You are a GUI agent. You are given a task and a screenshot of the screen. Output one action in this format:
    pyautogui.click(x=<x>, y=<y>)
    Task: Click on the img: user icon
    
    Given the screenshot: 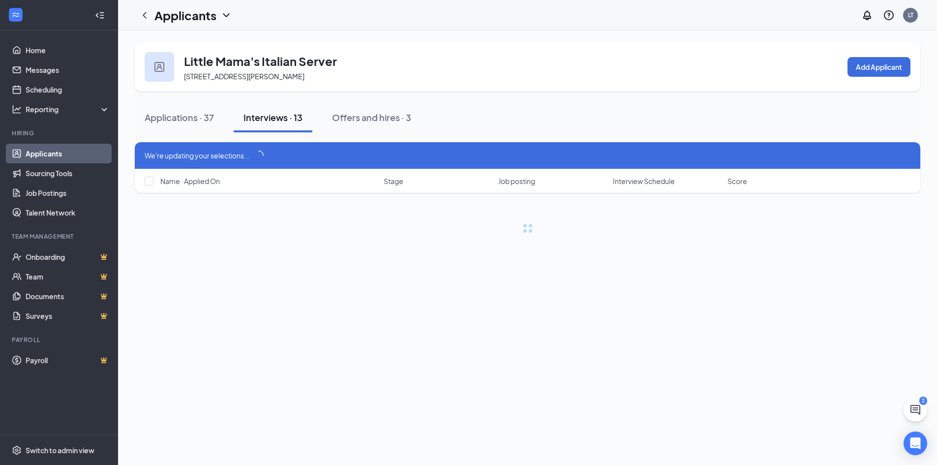 What is the action you would take?
    pyautogui.click(x=159, y=67)
    